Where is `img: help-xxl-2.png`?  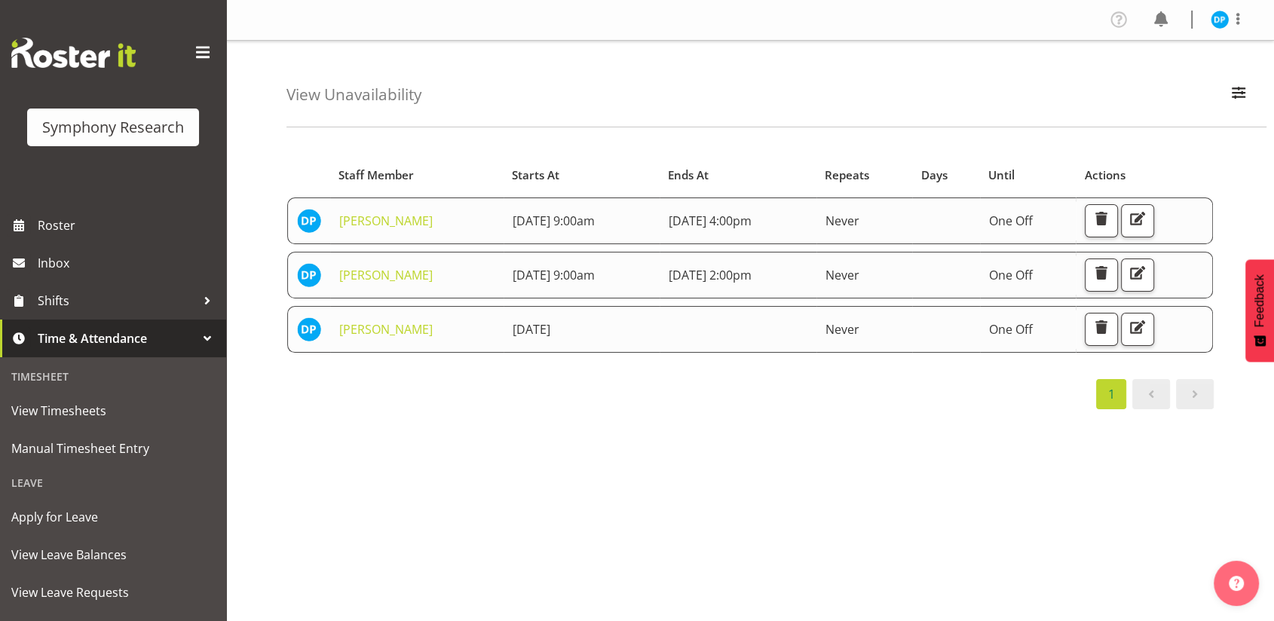 img: help-xxl-2.png is located at coordinates (1237, 584).